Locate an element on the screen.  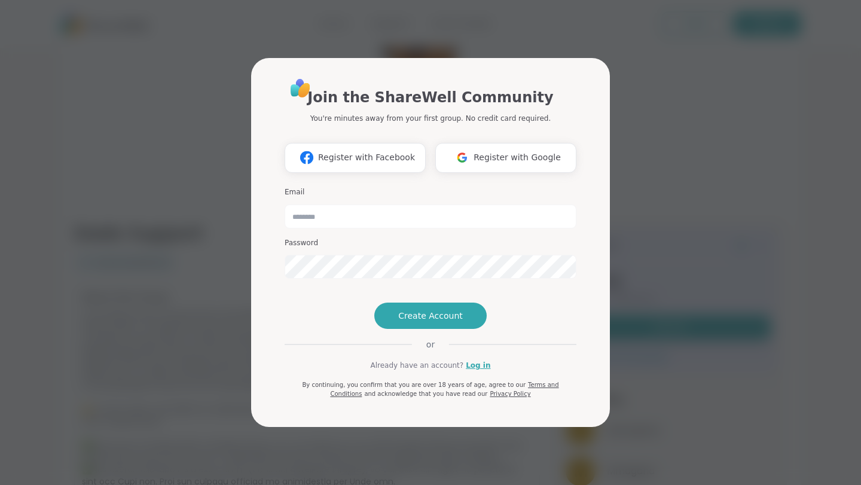
span: or is located at coordinates (431, 345).